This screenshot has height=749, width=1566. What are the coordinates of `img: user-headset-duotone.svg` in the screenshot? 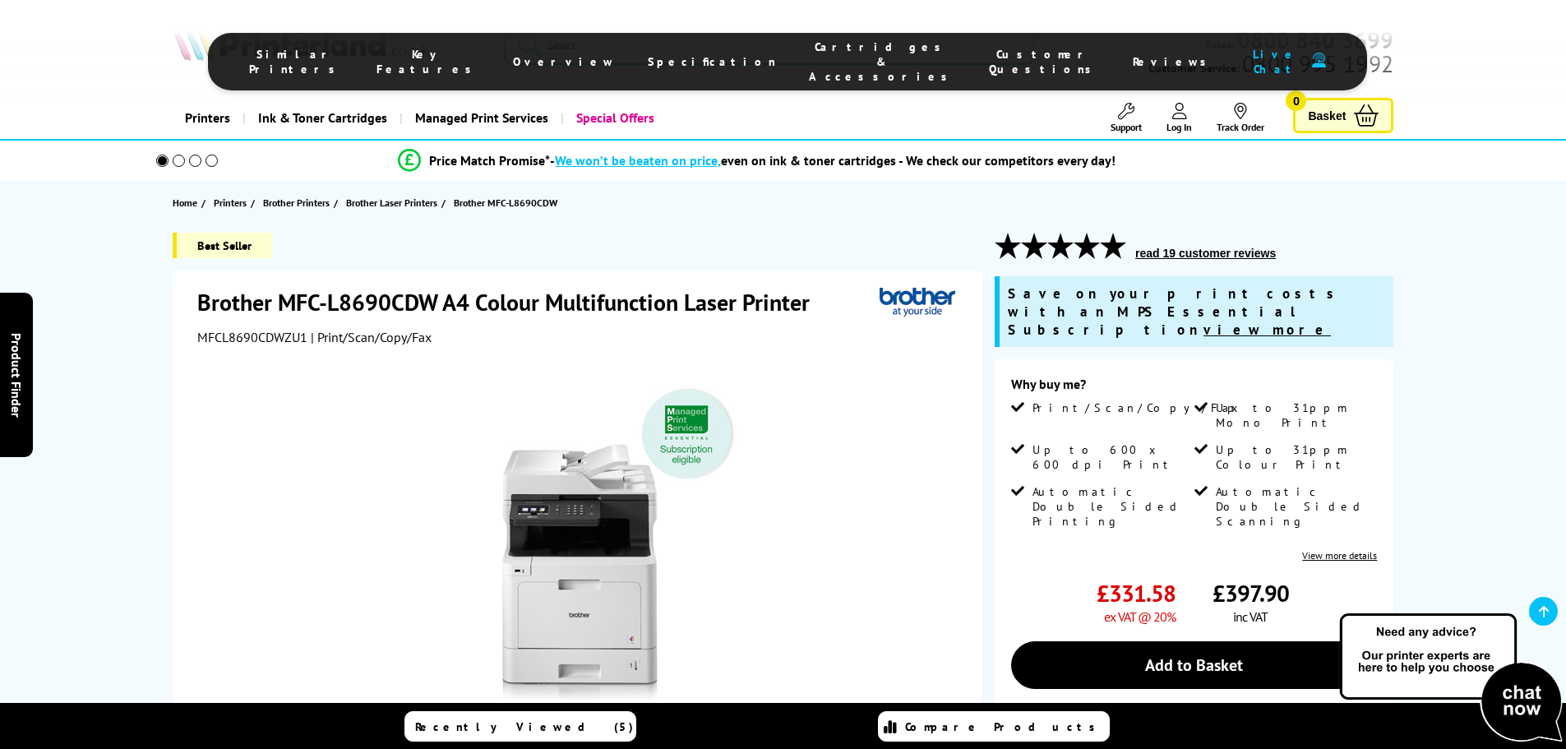 It's located at (1319, 60).